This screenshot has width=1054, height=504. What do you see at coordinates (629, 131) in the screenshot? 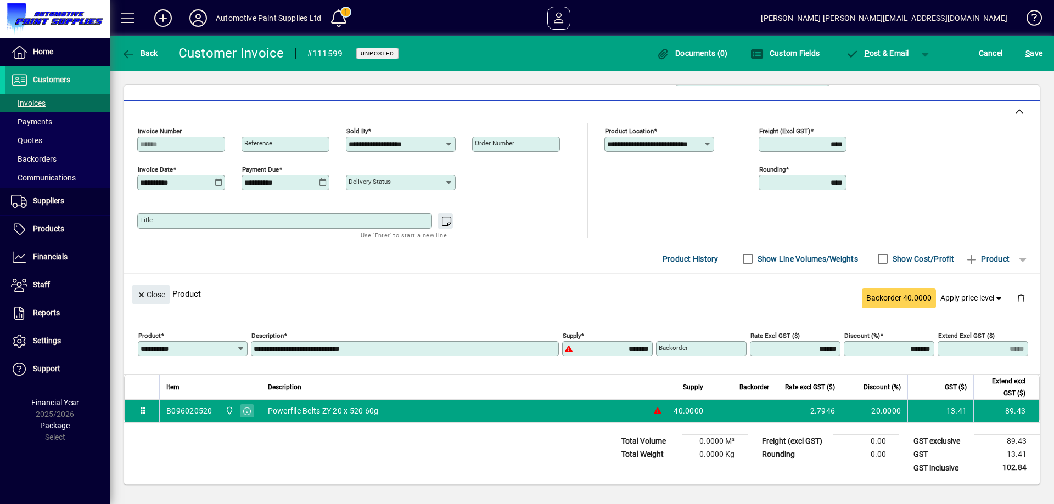
I see `mat-label: Product location` at bounding box center [629, 131].